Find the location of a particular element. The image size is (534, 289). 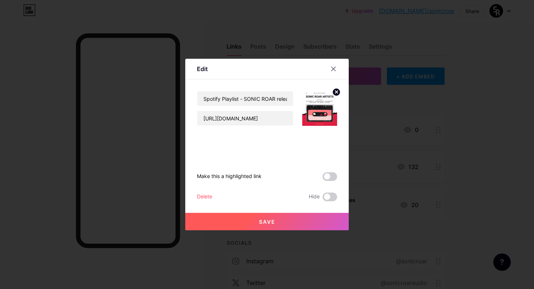

div: Make this a highlighted link is located at coordinates (229, 177).